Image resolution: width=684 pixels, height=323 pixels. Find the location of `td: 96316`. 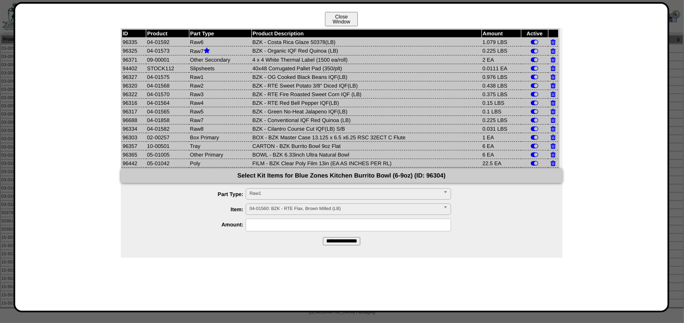

td: 96316 is located at coordinates (134, 103).